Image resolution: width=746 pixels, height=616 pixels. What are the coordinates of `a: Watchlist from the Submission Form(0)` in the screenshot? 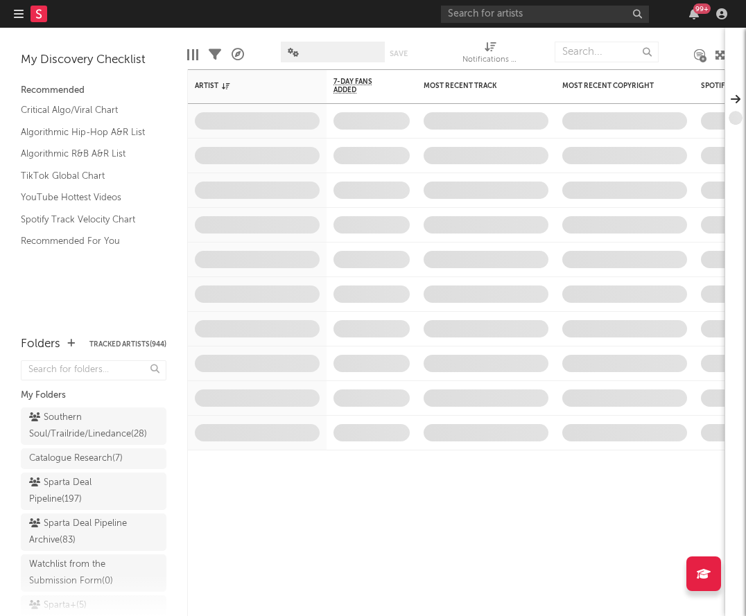 It's located at (94, 573).